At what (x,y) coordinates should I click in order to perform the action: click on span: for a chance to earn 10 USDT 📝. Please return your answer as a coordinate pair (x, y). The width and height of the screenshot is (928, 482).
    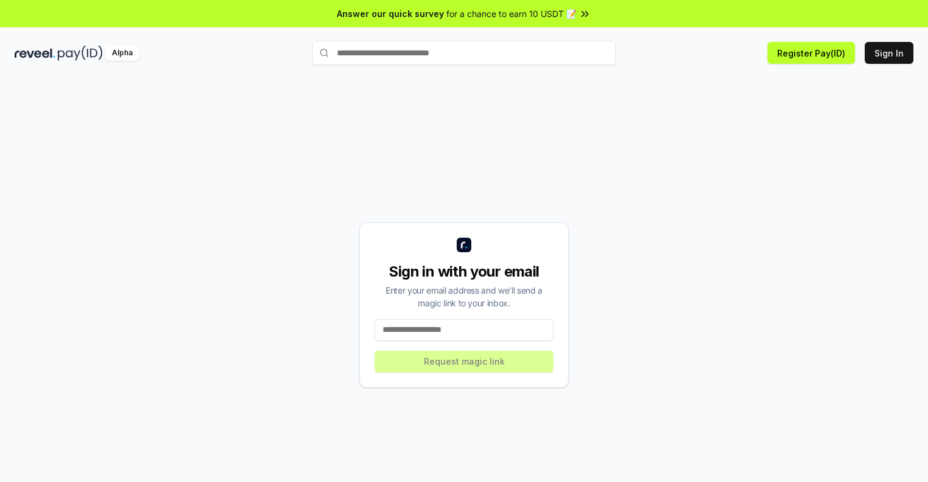
    Looking at the image, I should click on (512, 13).